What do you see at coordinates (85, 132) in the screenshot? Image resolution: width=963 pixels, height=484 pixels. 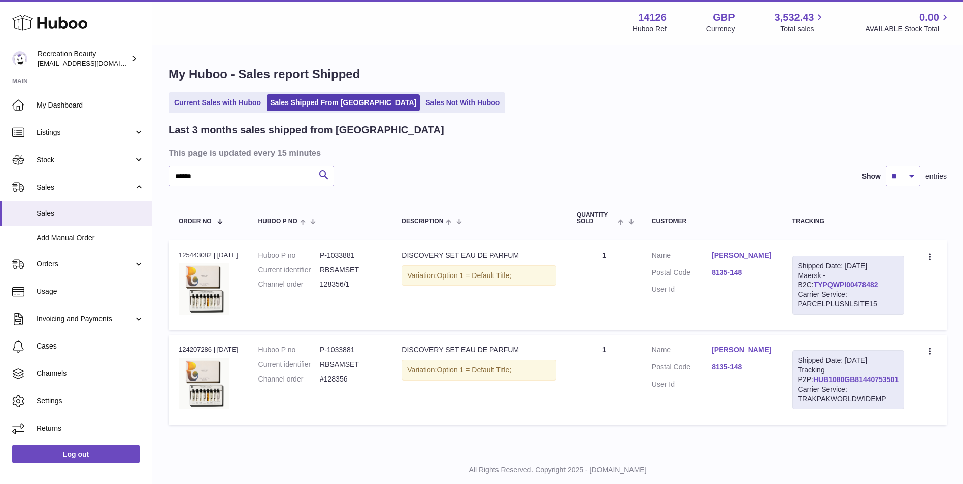 I see `span: Listings` at bounding box center [85, 132].